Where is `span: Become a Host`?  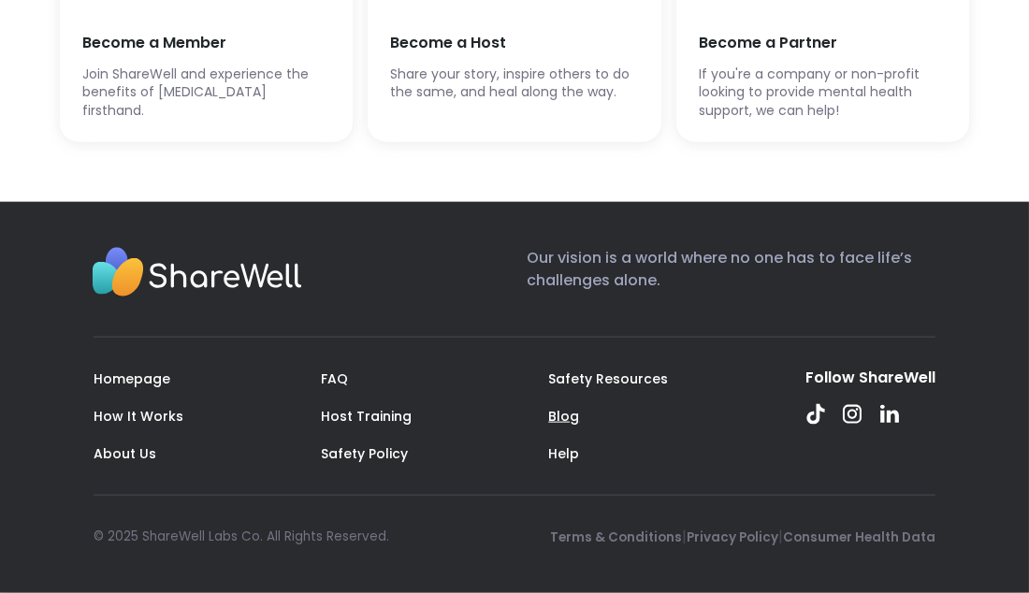
span: Become a Host is located at coordinates (514, 43).